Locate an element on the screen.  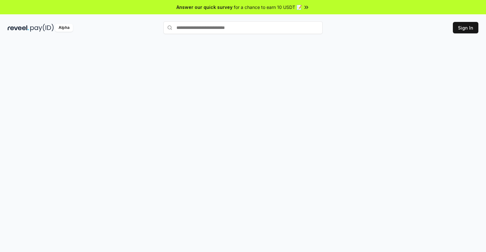
div: Alpha is located at coordinates (64, 28).